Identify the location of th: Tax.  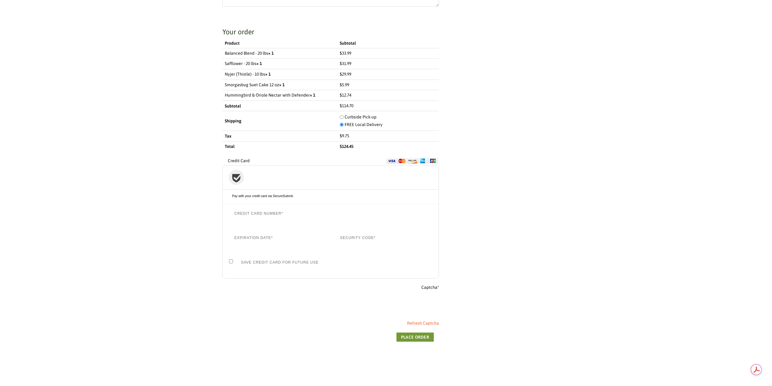
(280, 136).